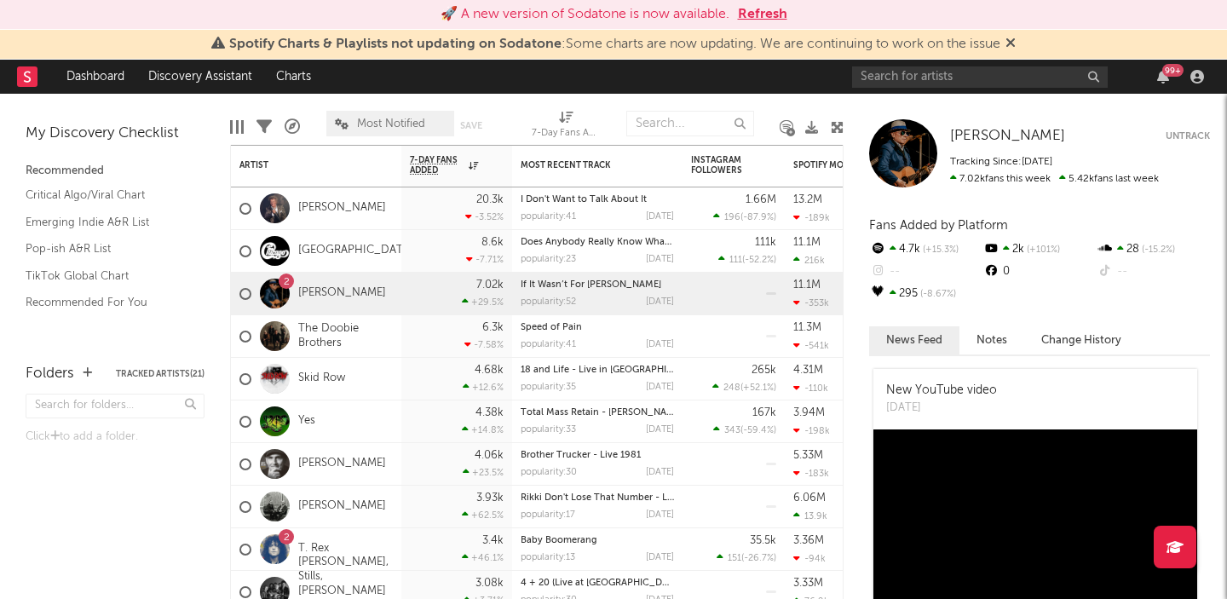 The image size is (1227, 599). I want to click on a: T. Rex, so click(313, 549).